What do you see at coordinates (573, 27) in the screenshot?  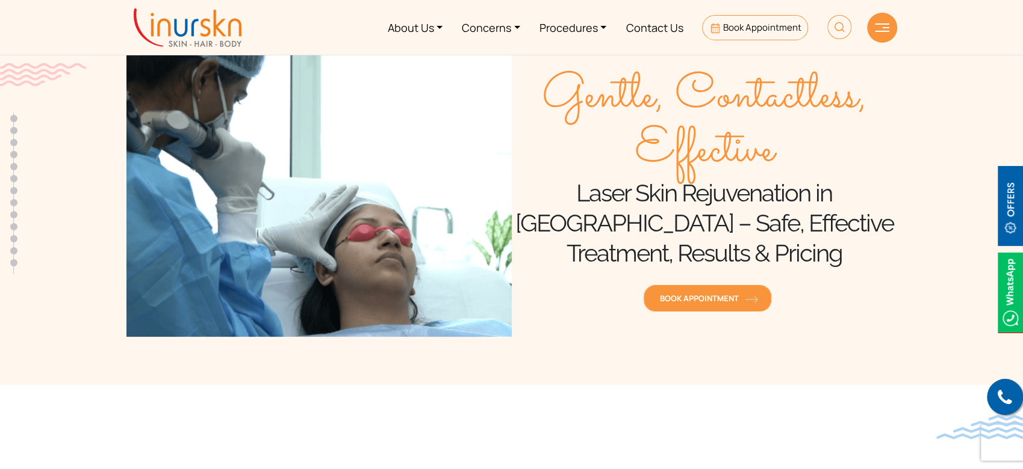 I see `a: Procedures` at bounding box center [573, 27].